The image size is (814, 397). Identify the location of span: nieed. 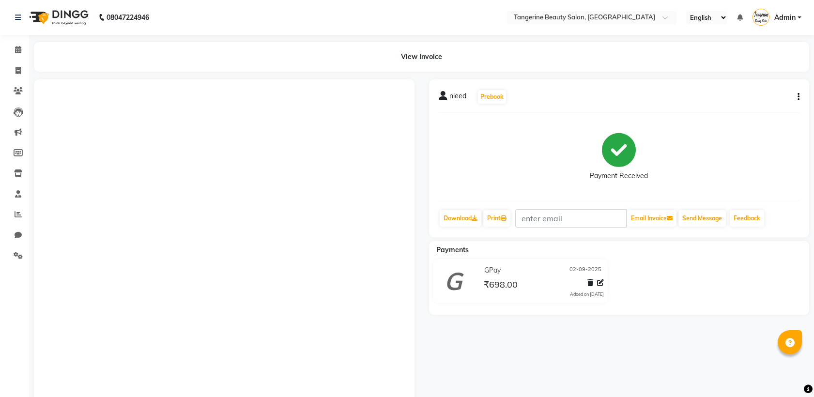
(458, 98).